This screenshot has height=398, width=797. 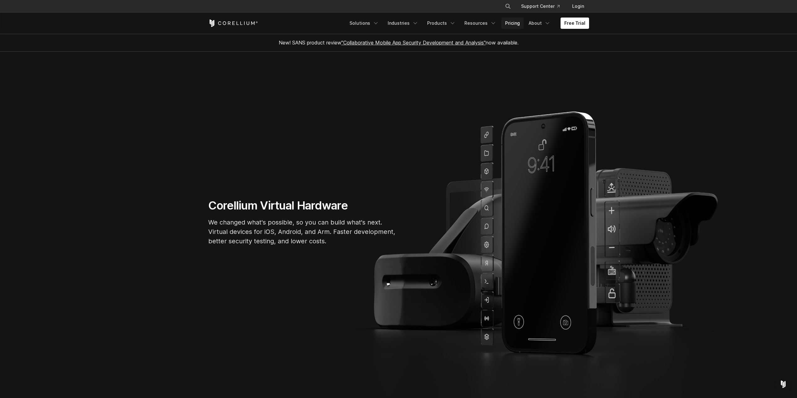 I want to click on p: We changed what's possible, so you can build what's next. Virtual devices for iOS, Android, and A..., so click(x=302, y=232).